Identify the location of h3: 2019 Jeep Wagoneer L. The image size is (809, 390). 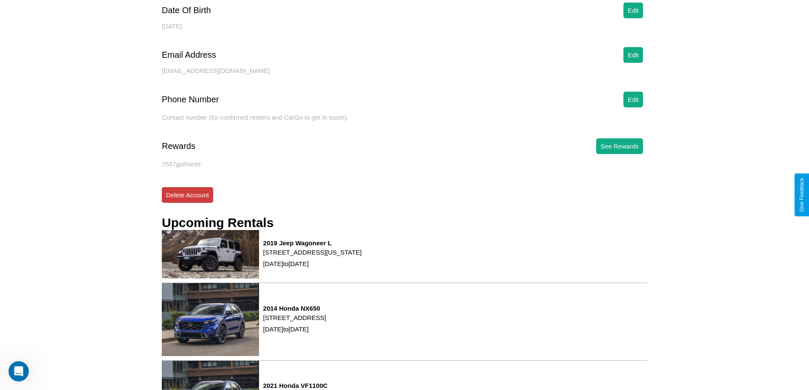
(313, 243).